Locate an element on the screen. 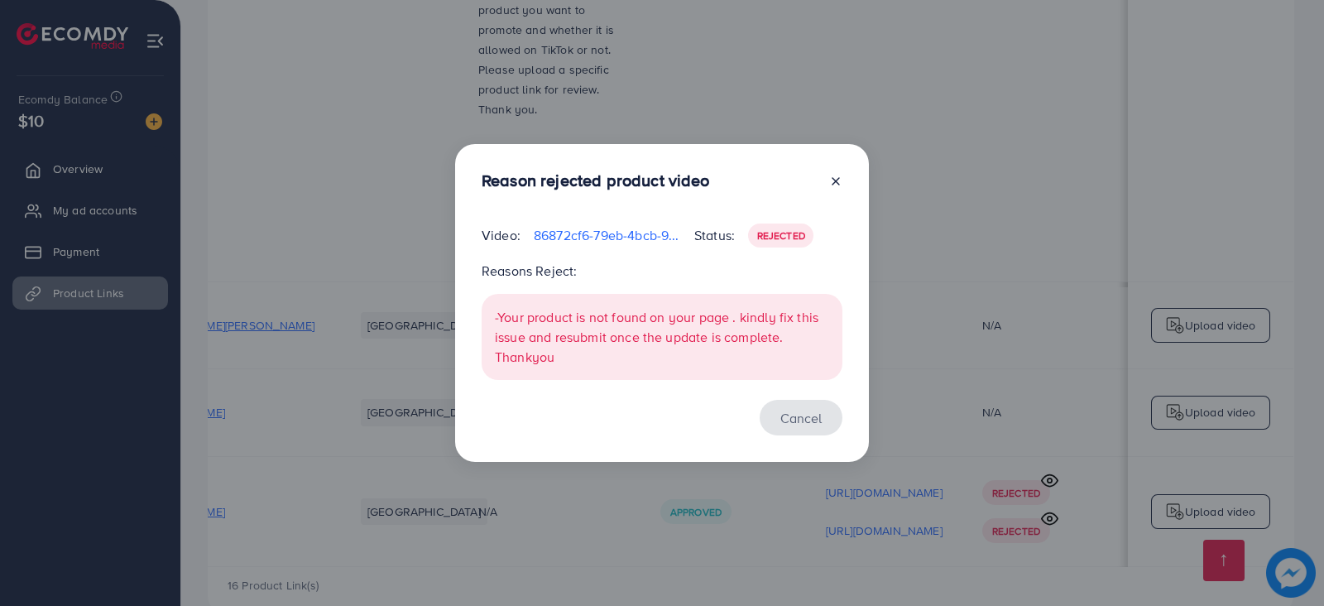 The height and width of the screenshot is (606, 1324). h3: Reason rejected product video is located at coordinates (596, 180).